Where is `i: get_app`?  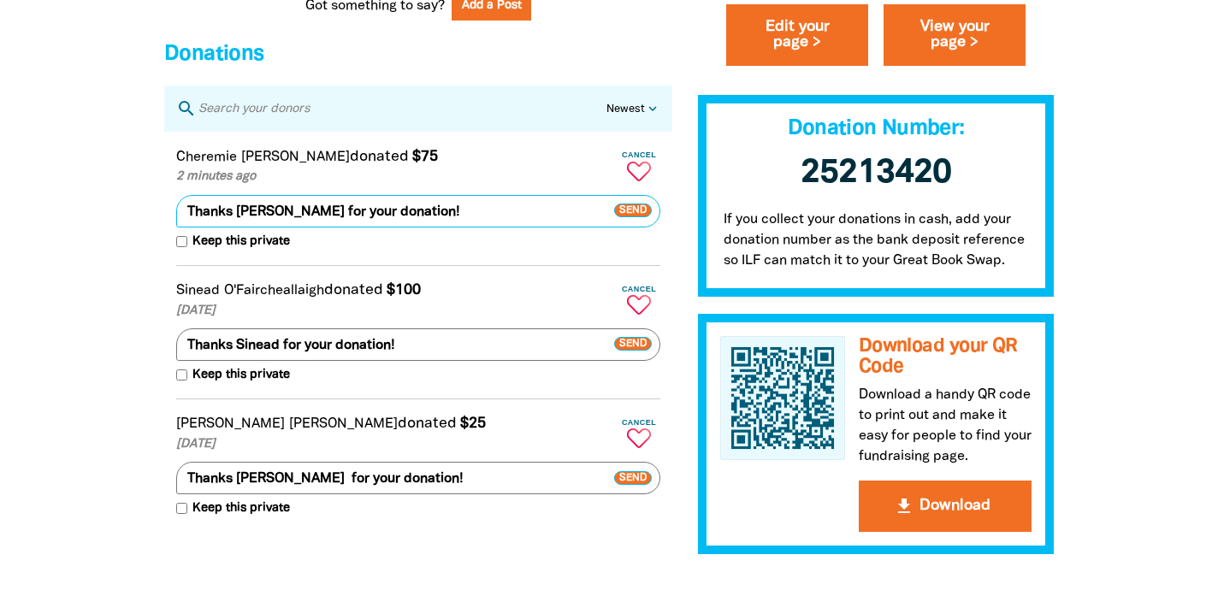 i: get_app is located at coordinates (904, 506).